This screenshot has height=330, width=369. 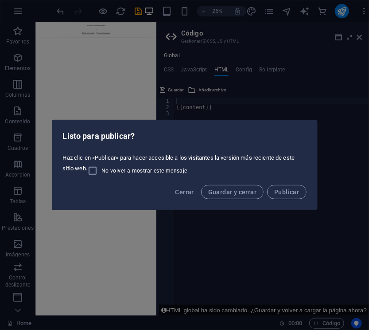 I want to click on span: Pegar portapapeles, so click(x=271, y=45).